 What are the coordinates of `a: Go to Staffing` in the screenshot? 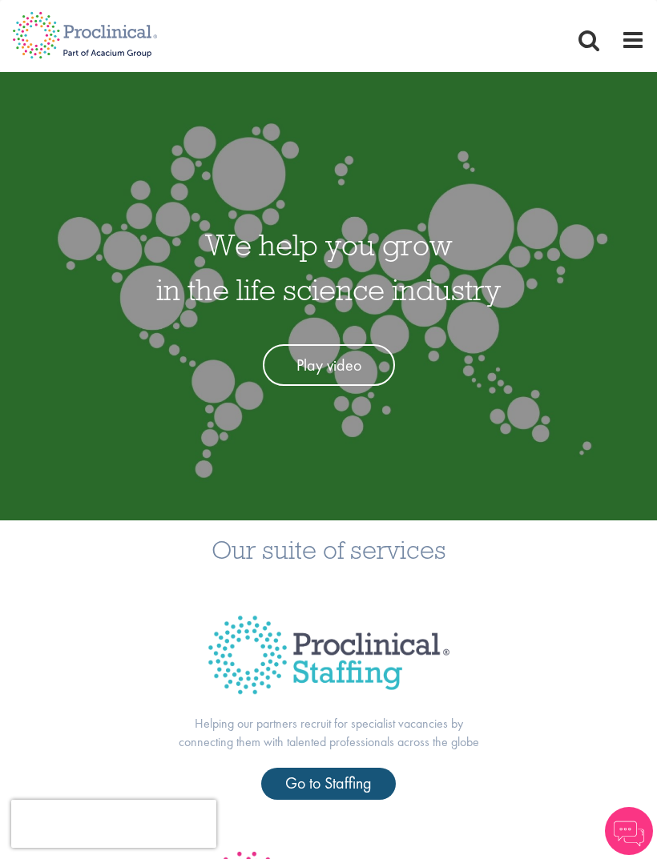 It's located at (328, 784).